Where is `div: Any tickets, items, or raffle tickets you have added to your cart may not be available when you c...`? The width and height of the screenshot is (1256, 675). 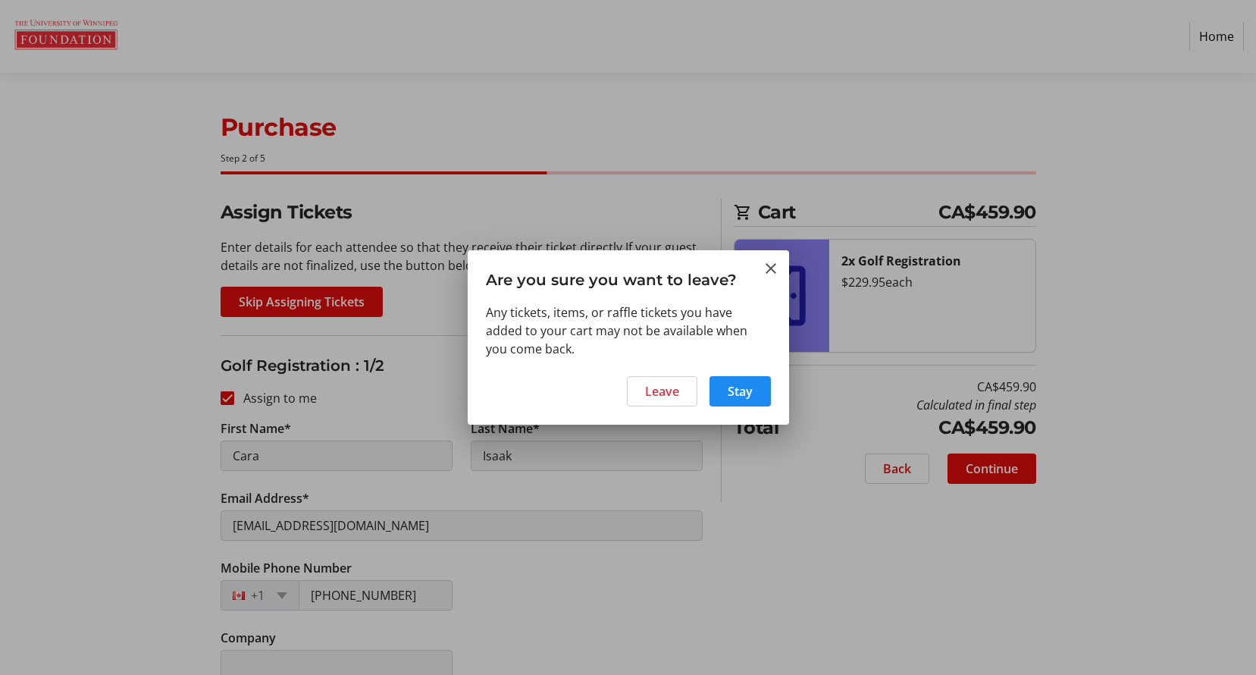
div: Any tickets, items, or raffle tickets you have added to your cart may not be available when you c... is located at coordinates (629, 331).